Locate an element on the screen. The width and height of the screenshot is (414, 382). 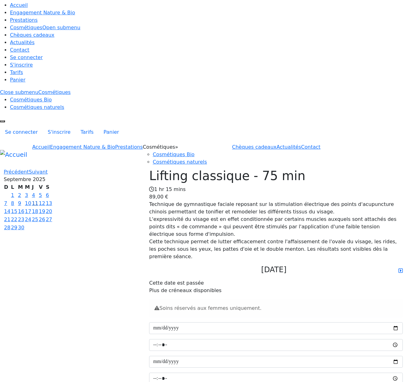
div: Plus de créneaux disponibles is located at coordinates (276, 291).